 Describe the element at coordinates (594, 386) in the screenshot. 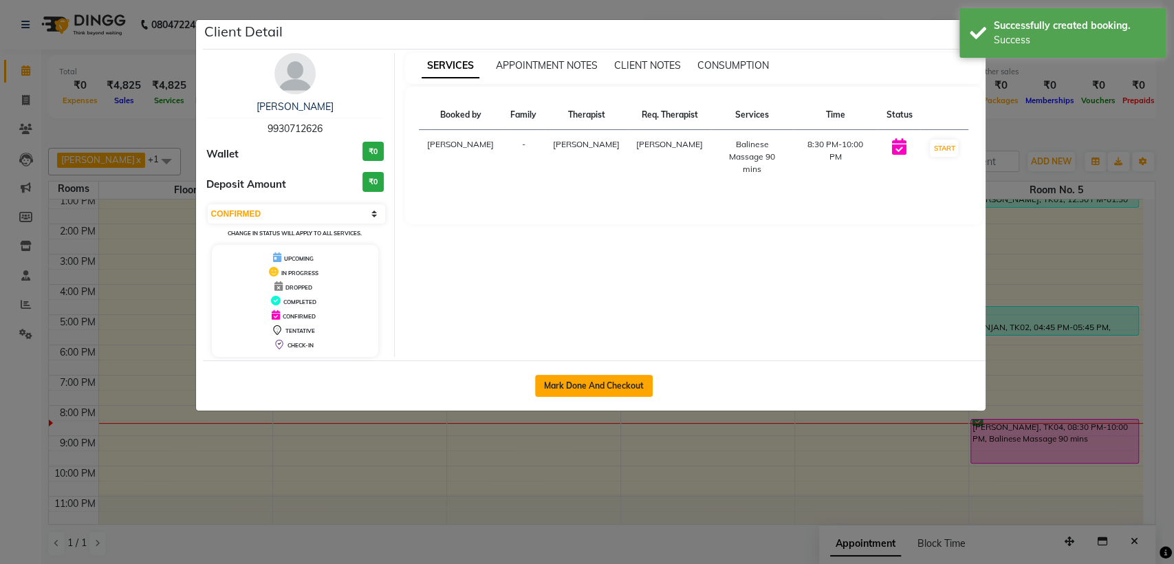

I see `button: Mark Done And Checkout` at that location.